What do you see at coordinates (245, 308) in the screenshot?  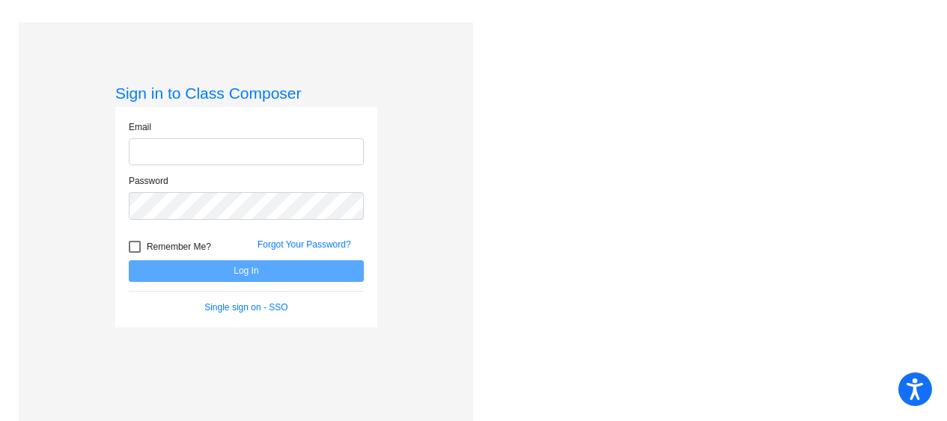 I see `a: Single sign on - SSO` at bounding box center [245, 308].